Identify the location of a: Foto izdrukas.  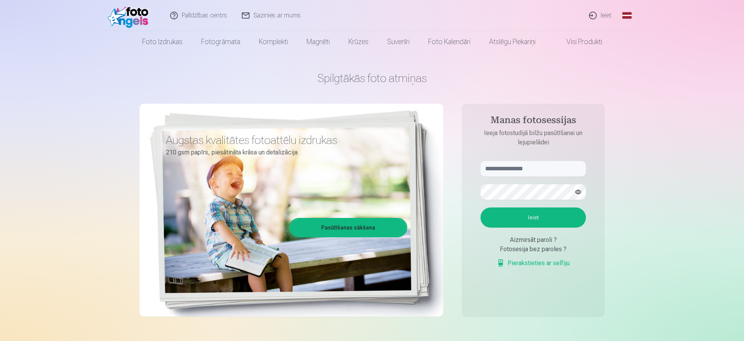
(162, 42).